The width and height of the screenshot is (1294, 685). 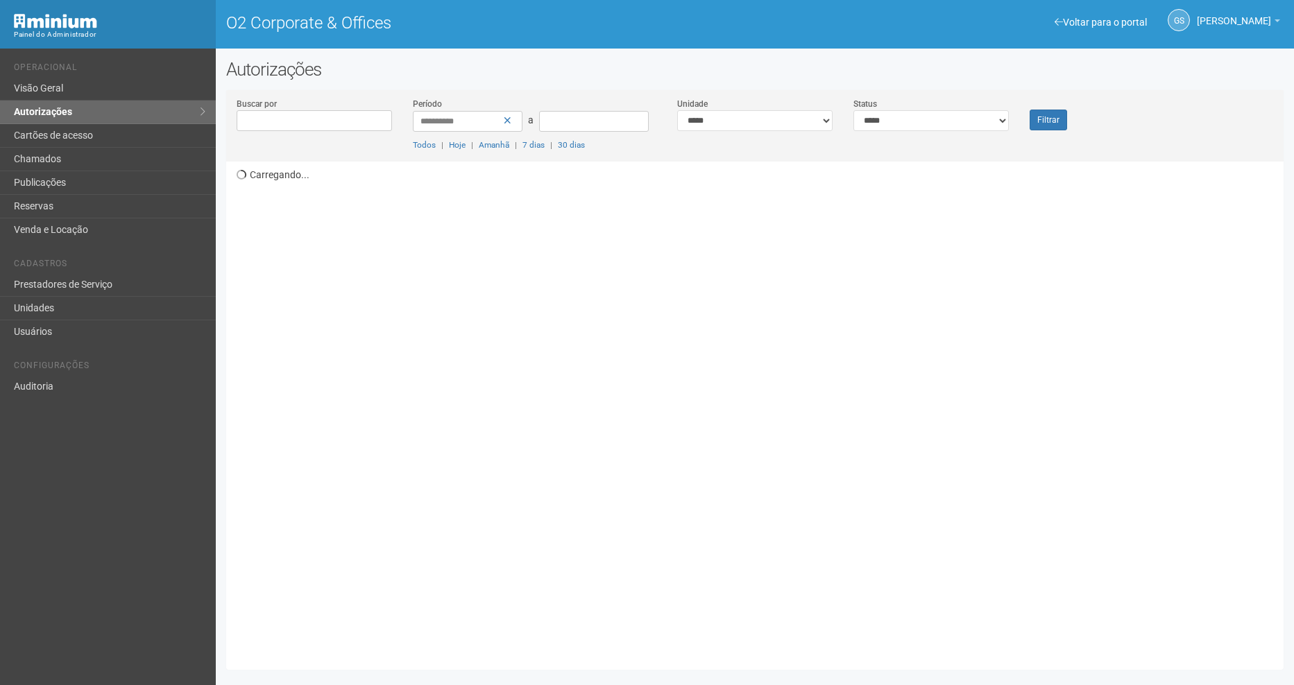 What do you see at coordinates (55, 21) in the screenshot?
I see `img: Minium` at bounding box center [55, 21].